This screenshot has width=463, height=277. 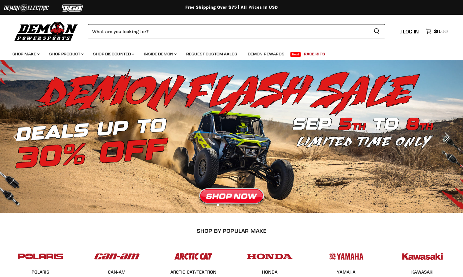 I want to click on a: Shop Product, so click(x=66, y=54).